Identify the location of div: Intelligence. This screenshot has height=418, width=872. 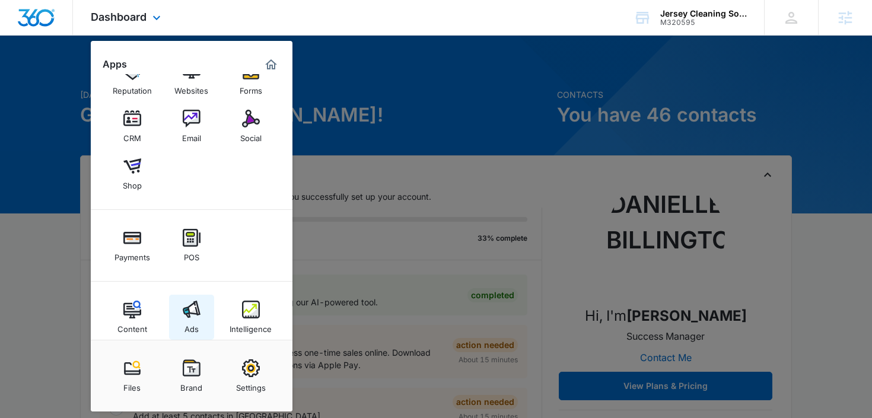
(250, 326).